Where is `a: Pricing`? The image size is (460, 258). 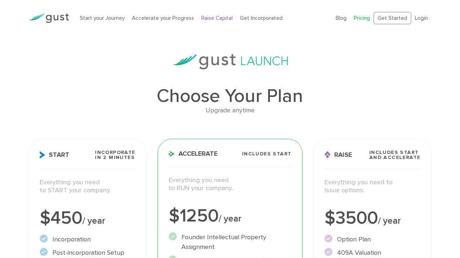 a: Pricing is located at coordinates (362, 18).